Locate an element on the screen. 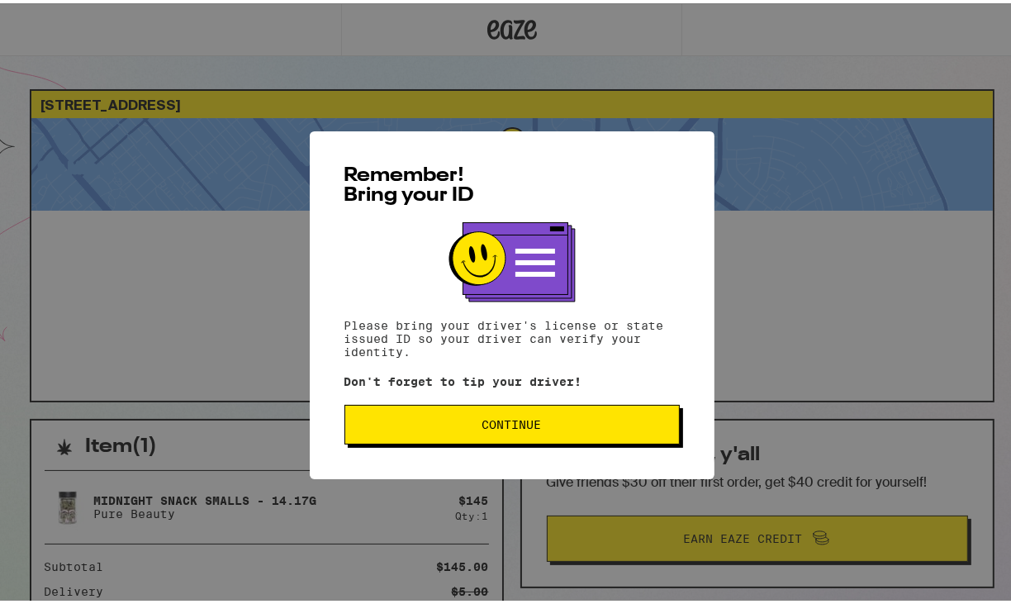 This screenshot has height=604, width=1011. p: Don't forget to tip your driver! is located at coordinates (512, 378).